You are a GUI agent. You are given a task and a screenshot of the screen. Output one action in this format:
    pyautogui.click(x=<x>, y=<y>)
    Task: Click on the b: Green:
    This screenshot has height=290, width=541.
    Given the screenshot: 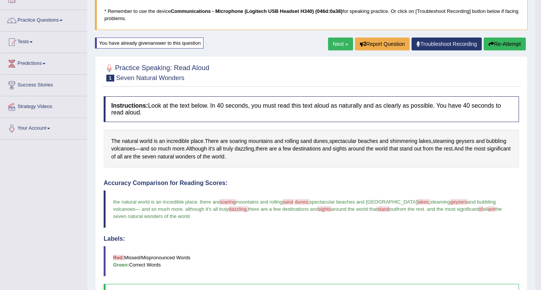 What is the action you would take?
    pyautogui.click(x=121, y=265)
    